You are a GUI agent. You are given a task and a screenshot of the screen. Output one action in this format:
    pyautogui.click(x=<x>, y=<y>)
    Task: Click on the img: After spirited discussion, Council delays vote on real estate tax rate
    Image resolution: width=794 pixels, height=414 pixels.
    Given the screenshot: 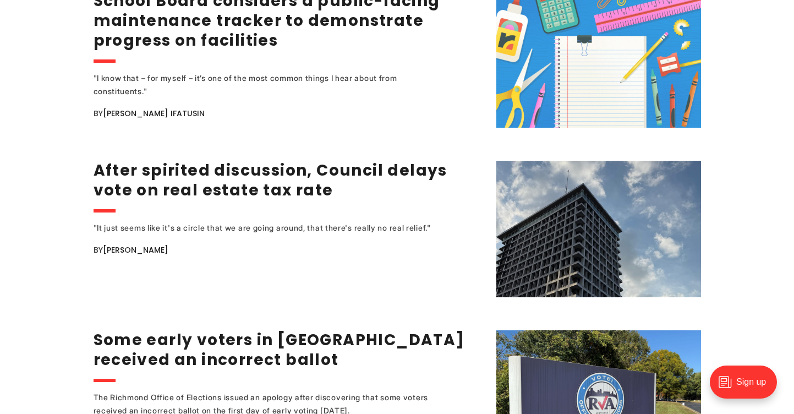 What is the action you would take?
    pyautogui.click(x=599, y=229)
    